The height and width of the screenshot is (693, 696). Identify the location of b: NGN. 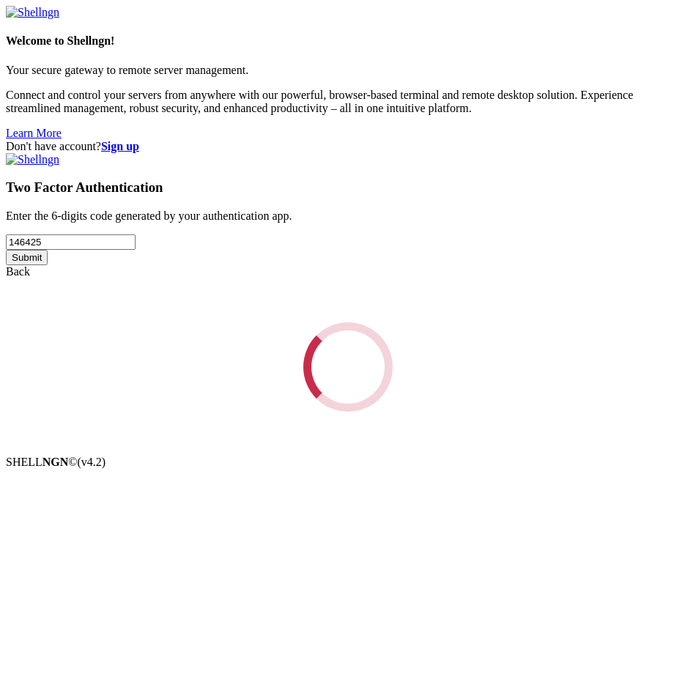
(56, 461).